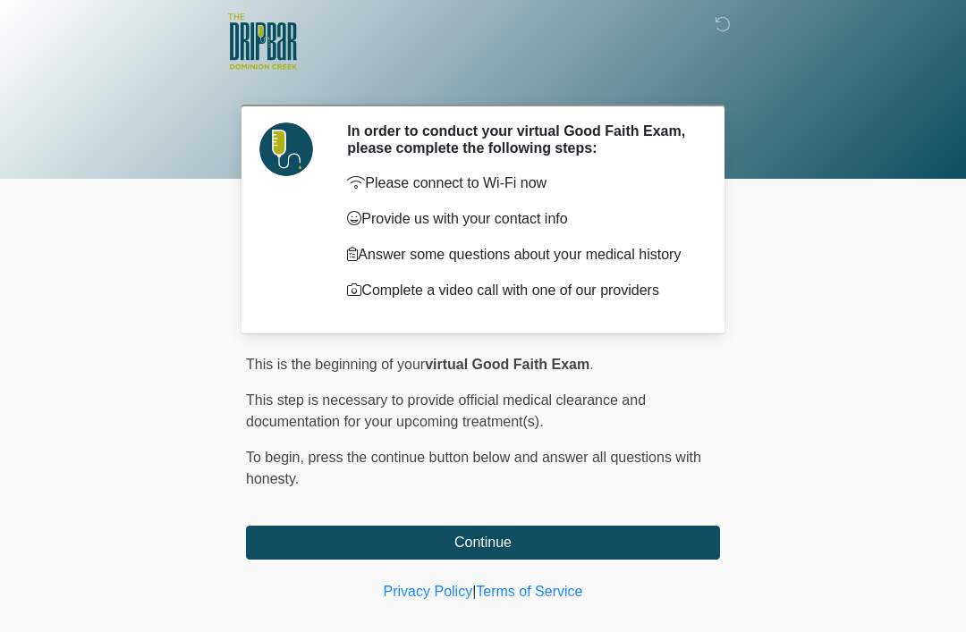  Describe the element at coordinates (520, 183) in the screenshot. I see `p: Please connect to Wi-Fi now` at that location.